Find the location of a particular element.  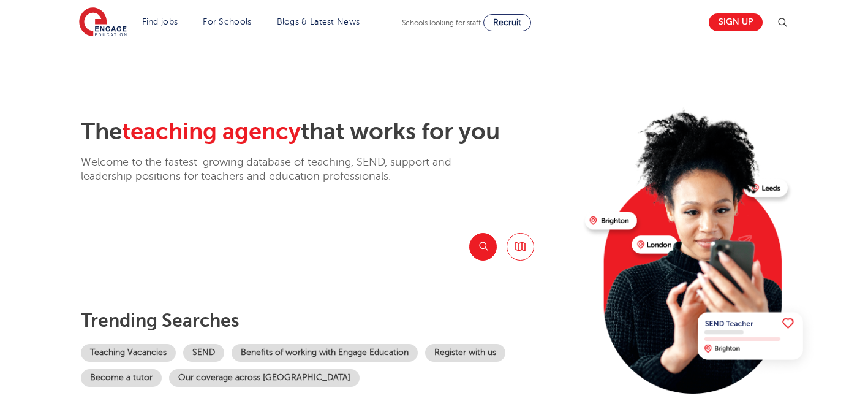

button: Search is located at coordinates (483, 246).